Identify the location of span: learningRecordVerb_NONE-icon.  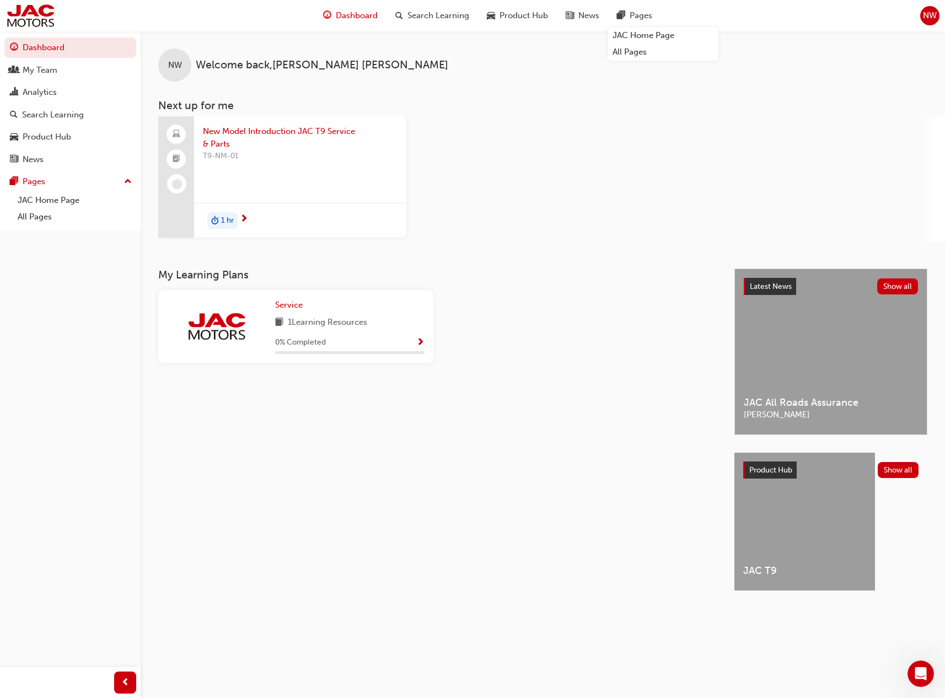
(177, 184).